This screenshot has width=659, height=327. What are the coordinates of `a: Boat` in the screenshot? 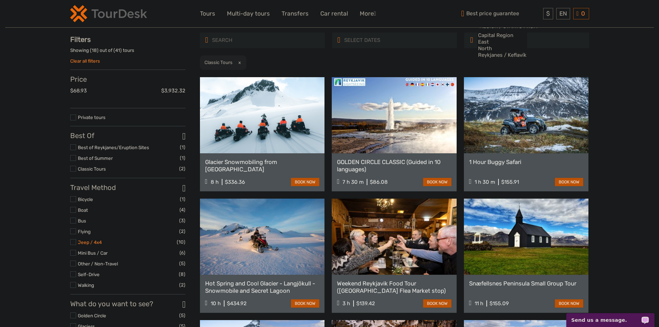 It's located at (83, 210).